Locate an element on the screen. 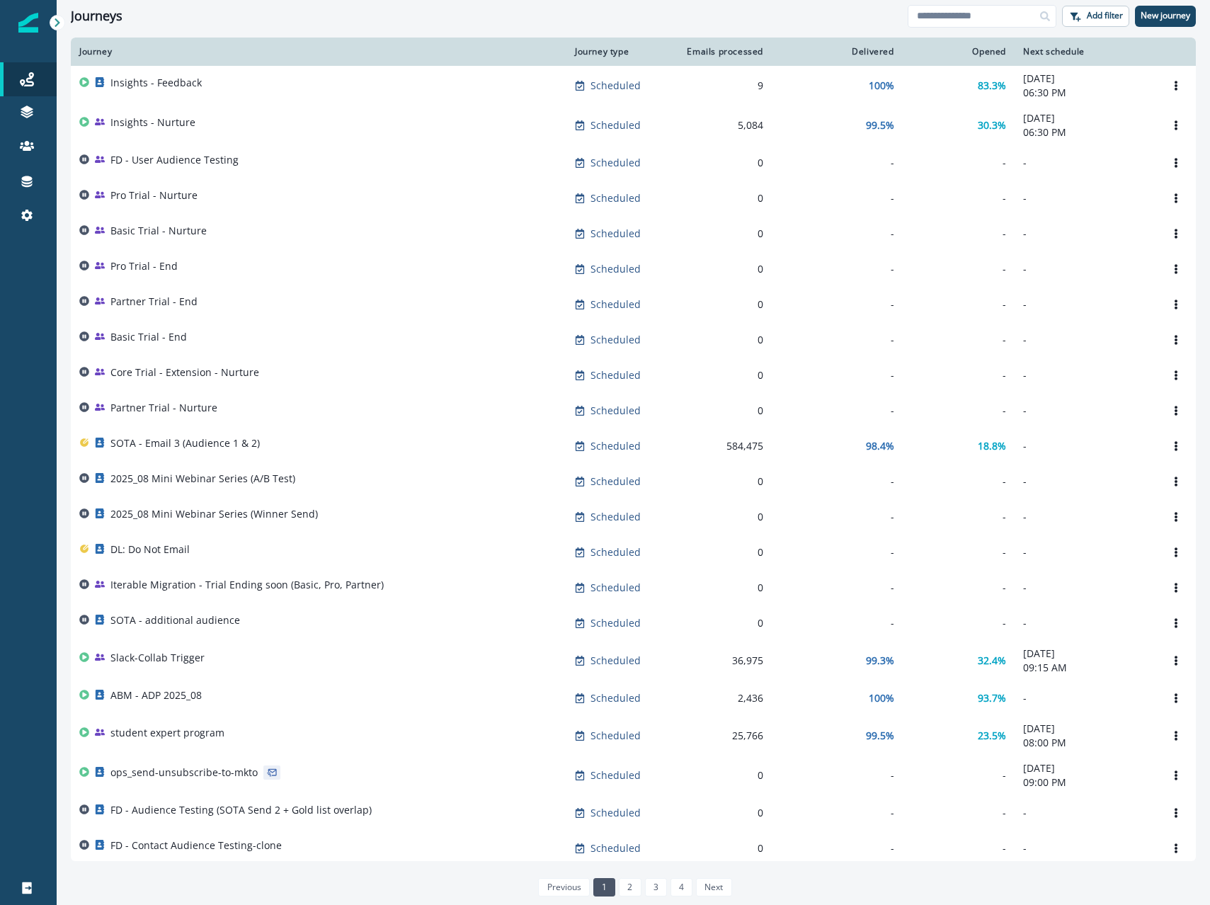 The width and height of the screenshot is (1210, 905). p: 99.5% is located at coordinates (880, 125).